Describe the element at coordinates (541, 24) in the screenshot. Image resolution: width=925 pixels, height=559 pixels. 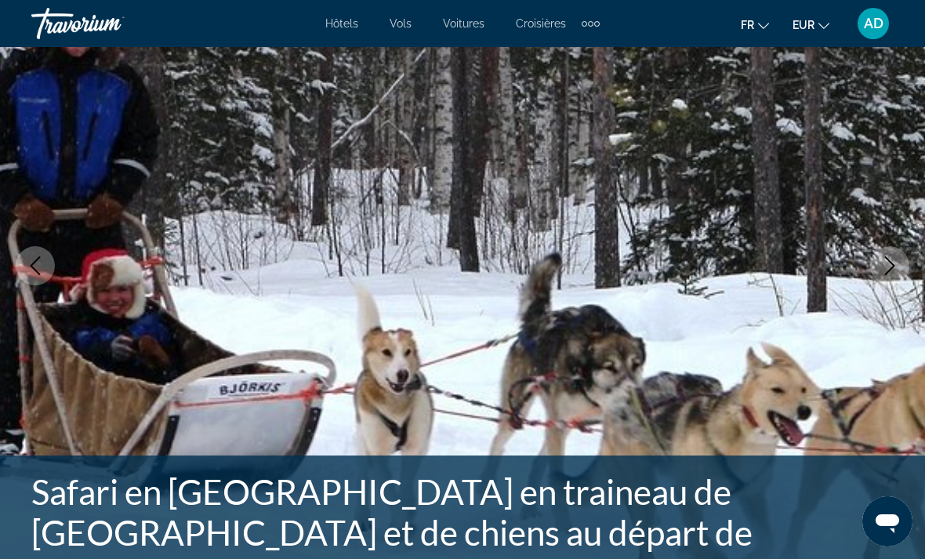
I see `a: Croisières` at that location.